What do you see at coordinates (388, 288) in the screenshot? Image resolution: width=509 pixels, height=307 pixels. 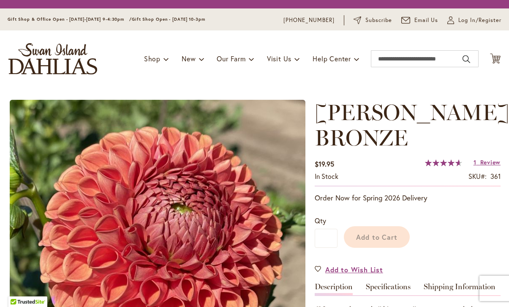 I see `a: Specifications` at bounding box center [388, 288].